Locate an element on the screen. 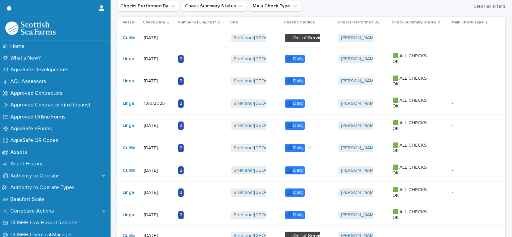 This screenshot has width=512, height=237. button: Clear all filters is located at coordinates (487, 6).